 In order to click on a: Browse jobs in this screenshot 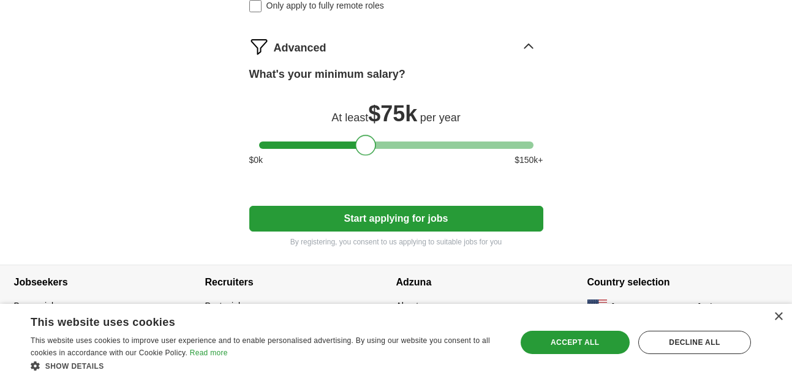, I will do `click(37, 306)`.